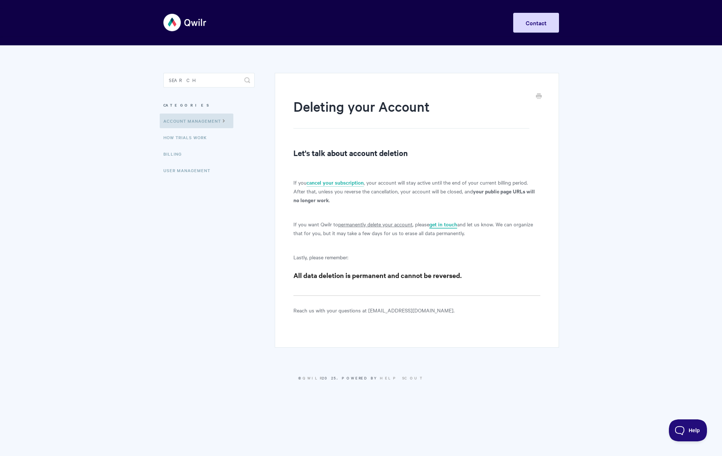  What do you see at coordinates (361, 378) in the screenshot?
I see `p: © 2025.` at bounding box center [361, 378].